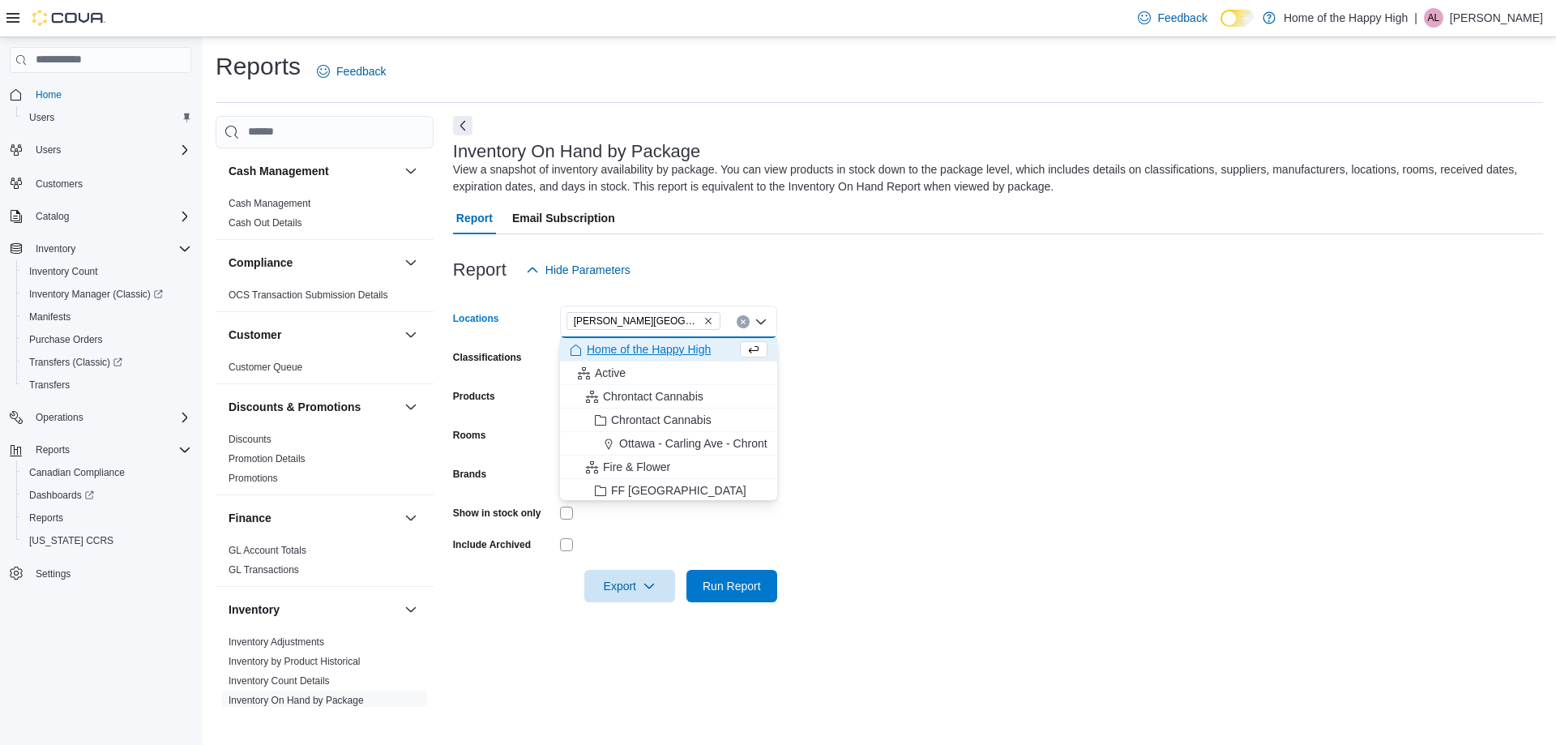  I want to click on span: Report, so click(474, 218).